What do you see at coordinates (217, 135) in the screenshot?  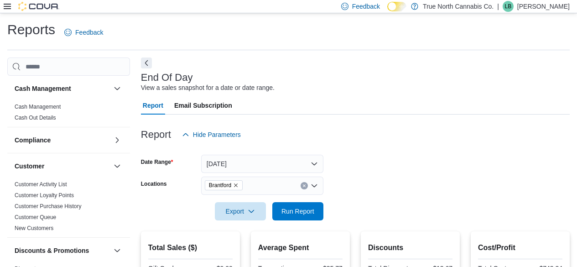 I see `span: Hide Parameters` at bounding box center [217, 135].